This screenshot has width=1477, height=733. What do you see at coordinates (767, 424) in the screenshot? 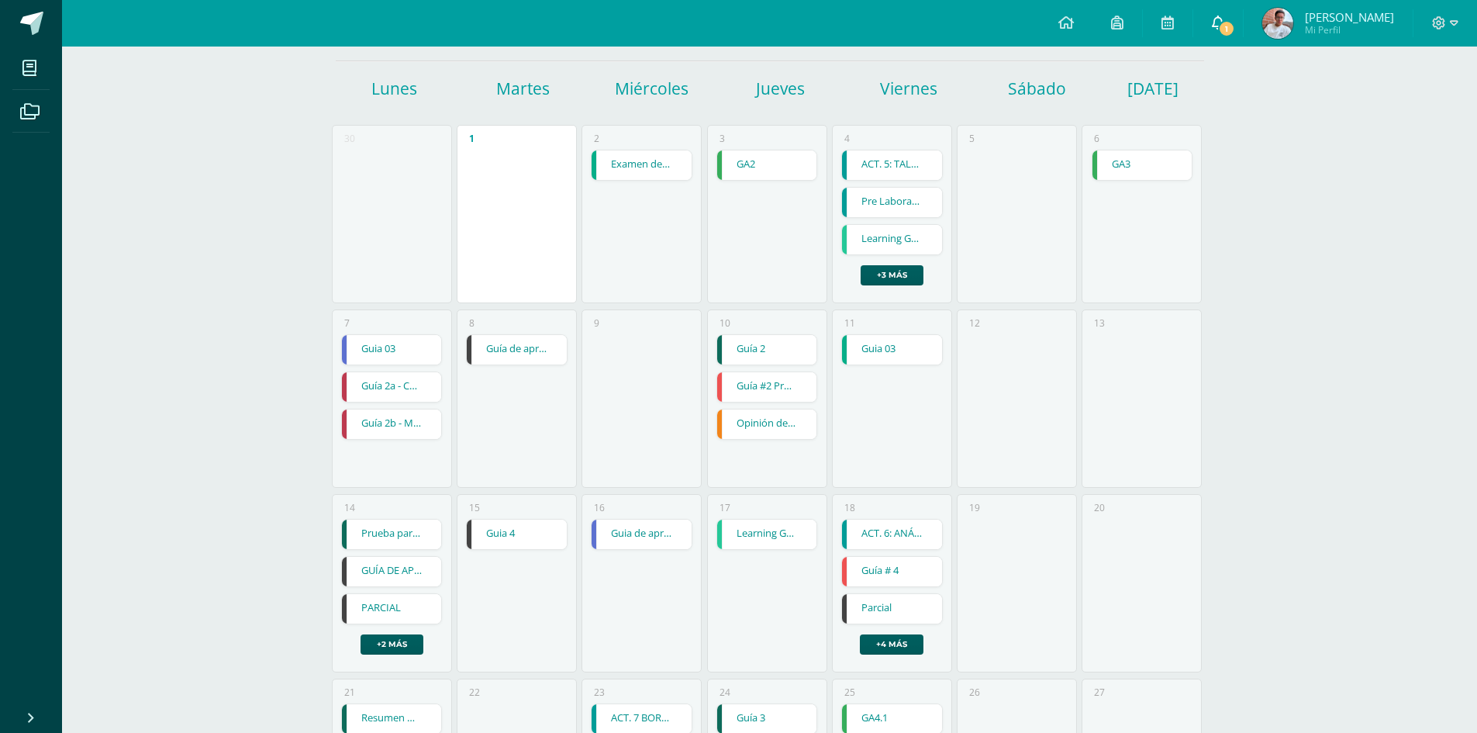
I see `div: Opinión de clase | Tarea` at bounding box center [767, 424].